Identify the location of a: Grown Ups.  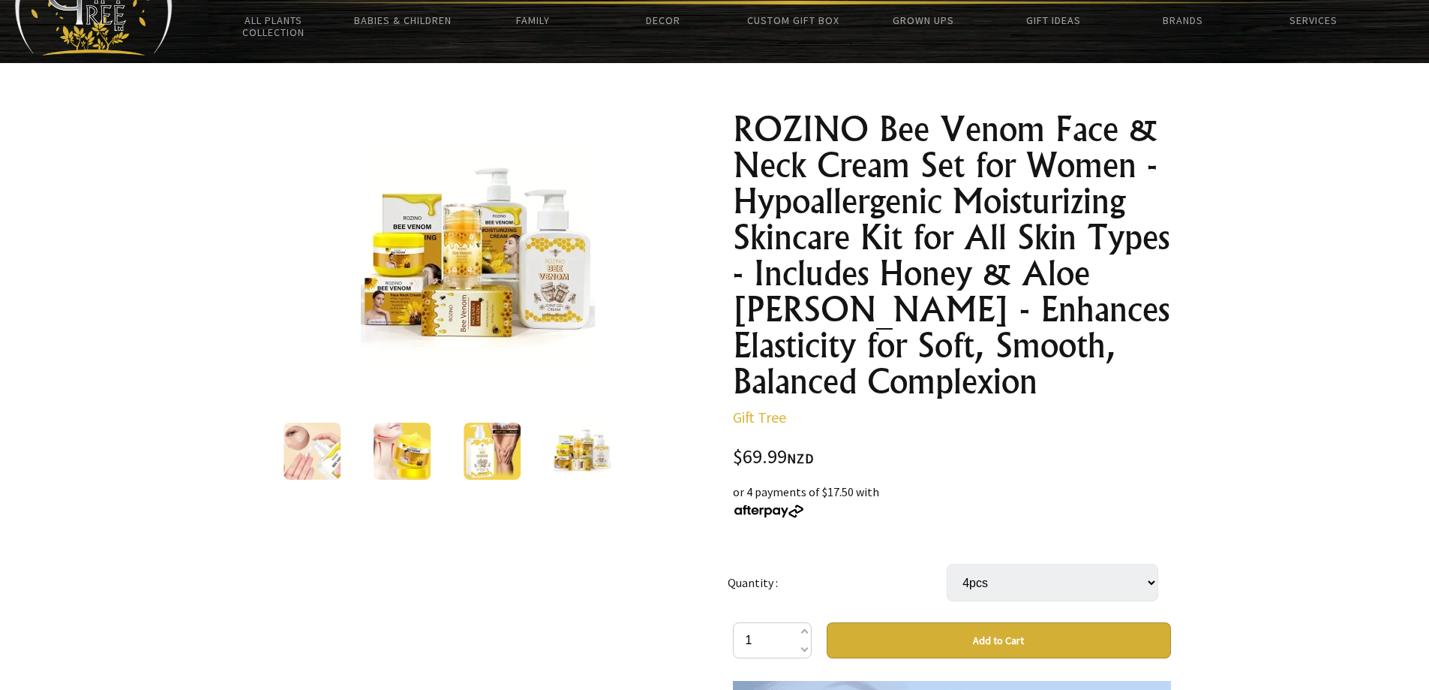
(923, 20).